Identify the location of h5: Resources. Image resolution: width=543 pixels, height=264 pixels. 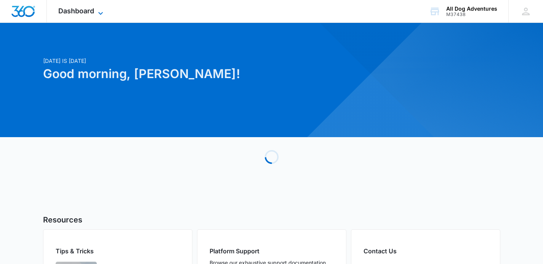
(272, 220).